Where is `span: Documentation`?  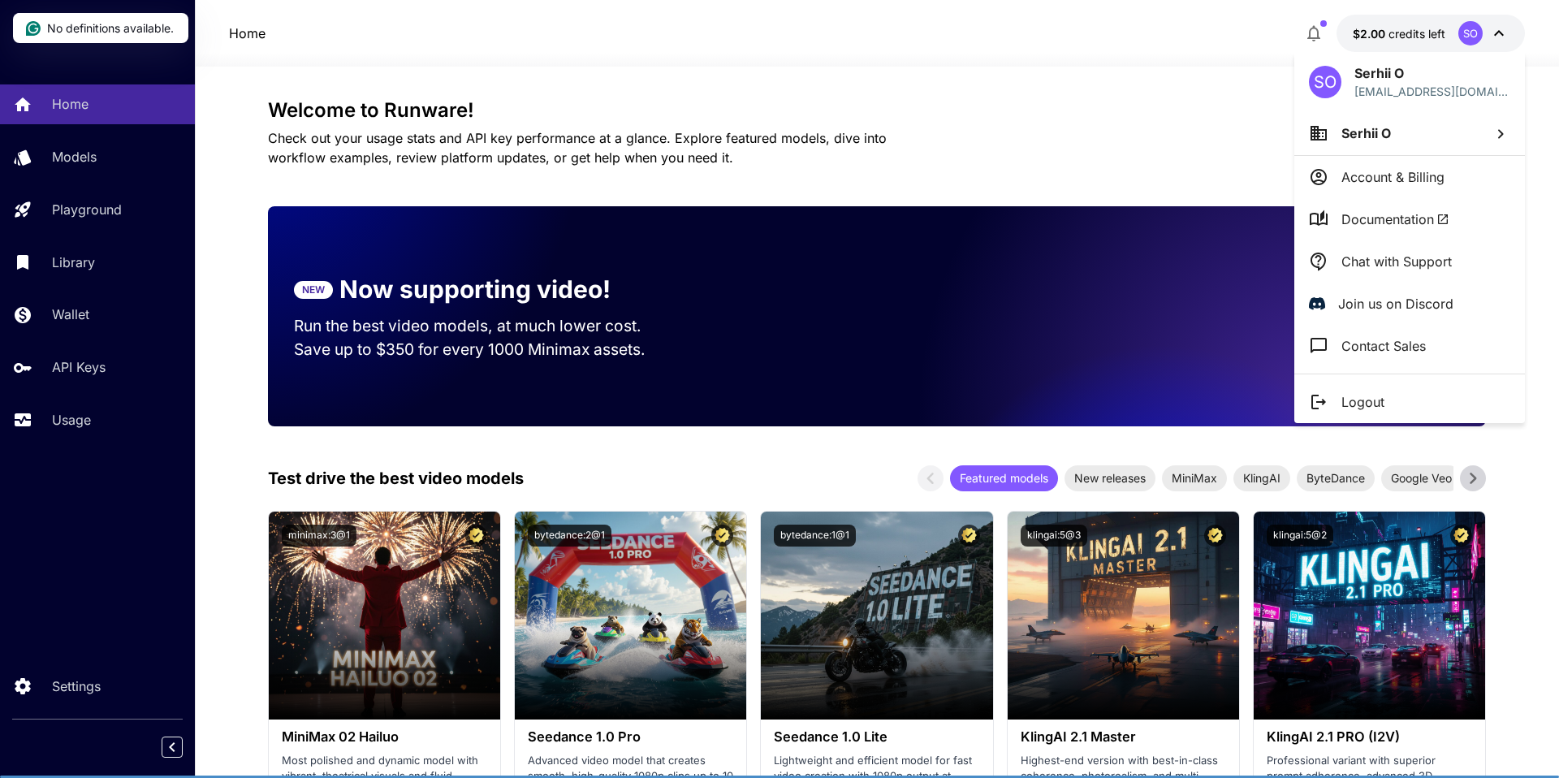 span: Documentation is located at coordinates (1395, 219).